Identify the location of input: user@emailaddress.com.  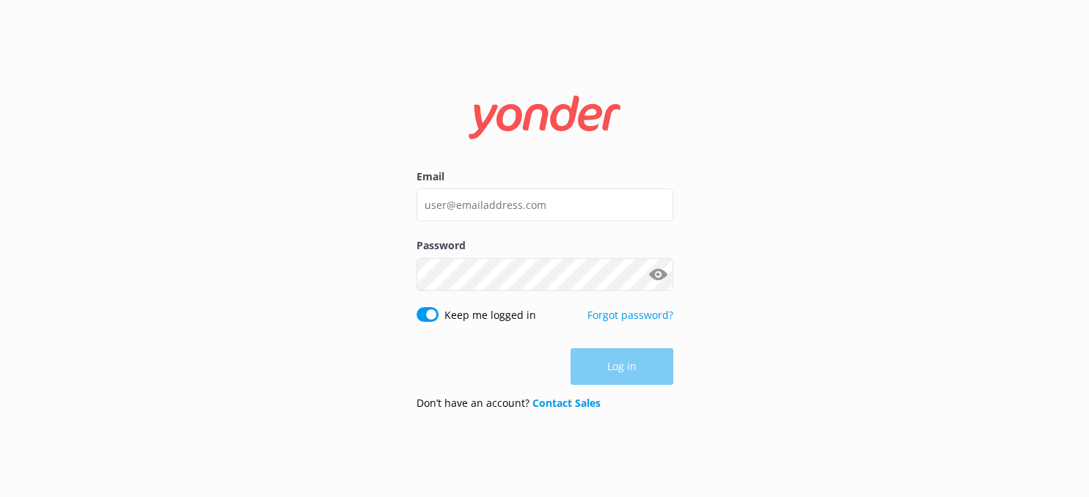
(545, 205).